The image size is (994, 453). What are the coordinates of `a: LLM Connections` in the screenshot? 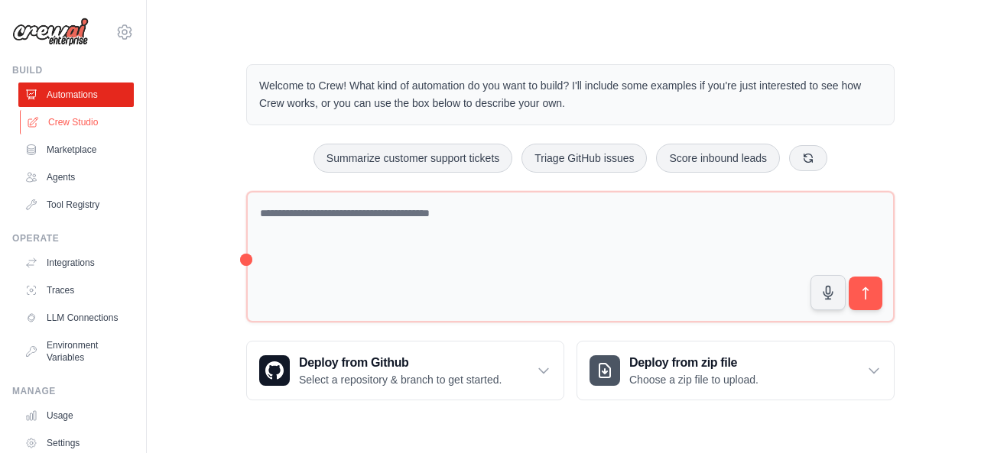 It's located at (76, 318).